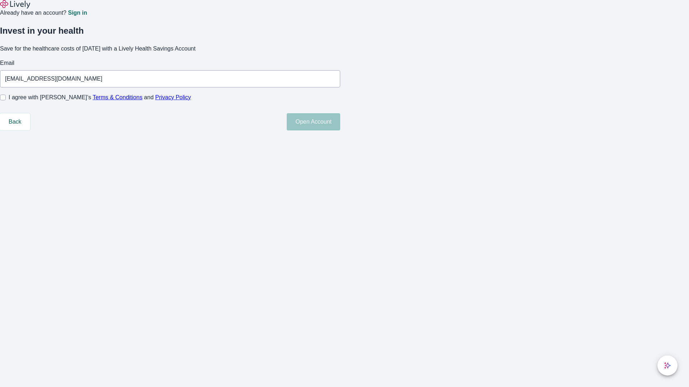 Image resolution: width=689 pixels, height=387 pixels. Describe the element at coordinates (77, 13) in the screenshot. I see `div: Sign in` at that location.